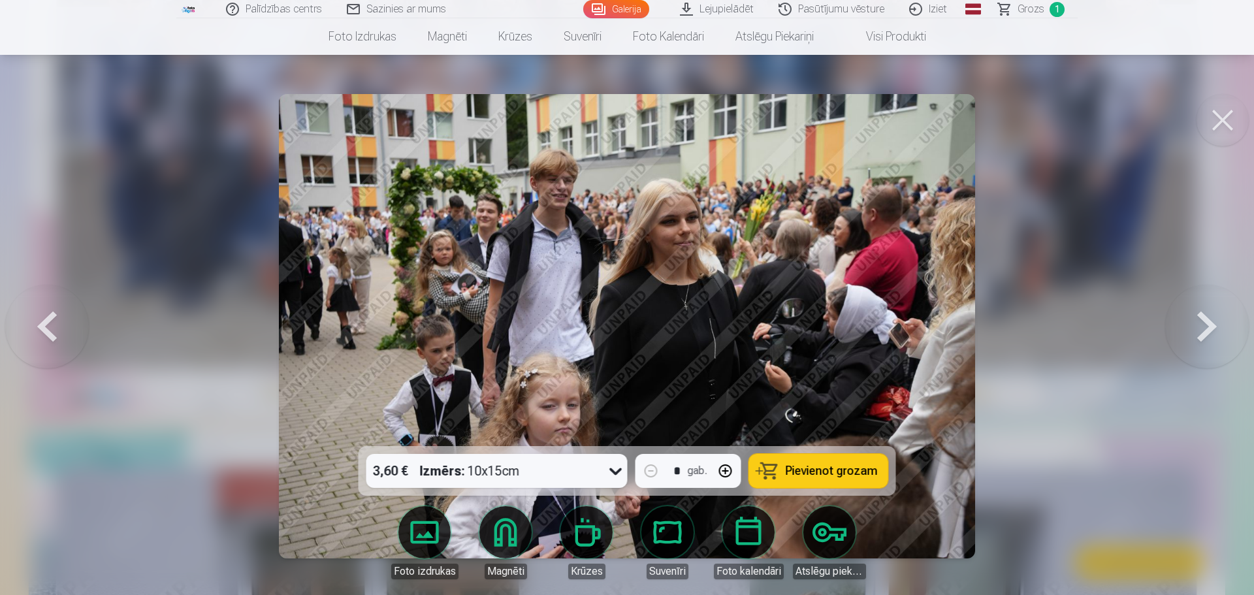 The image size is (1254, 595). Describe the element at coordinates (698, 471) in the screenshot. I see `div: gab.` at that location.